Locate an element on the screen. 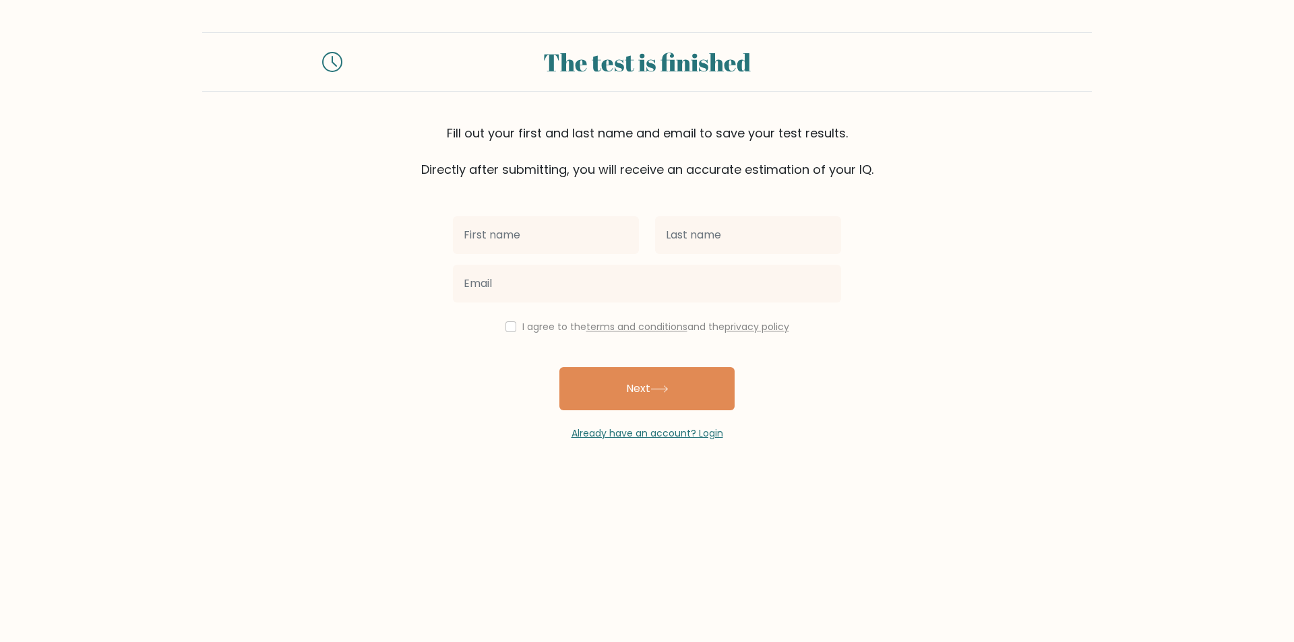 The width and height of the screenshot is (1294, 642). a: terms and conditions is located at coordinates (637, 327).